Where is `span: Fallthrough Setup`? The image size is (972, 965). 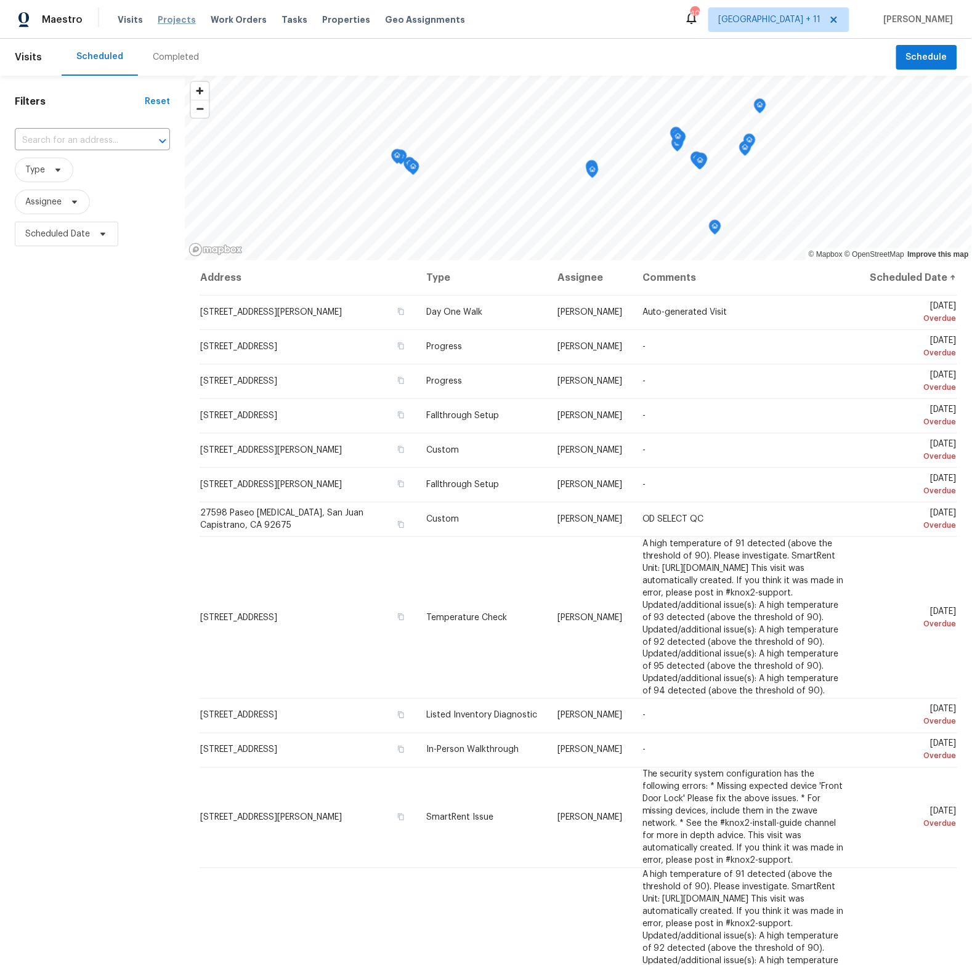 span: Fallthrough Setup is located at coordinates (463, 485).